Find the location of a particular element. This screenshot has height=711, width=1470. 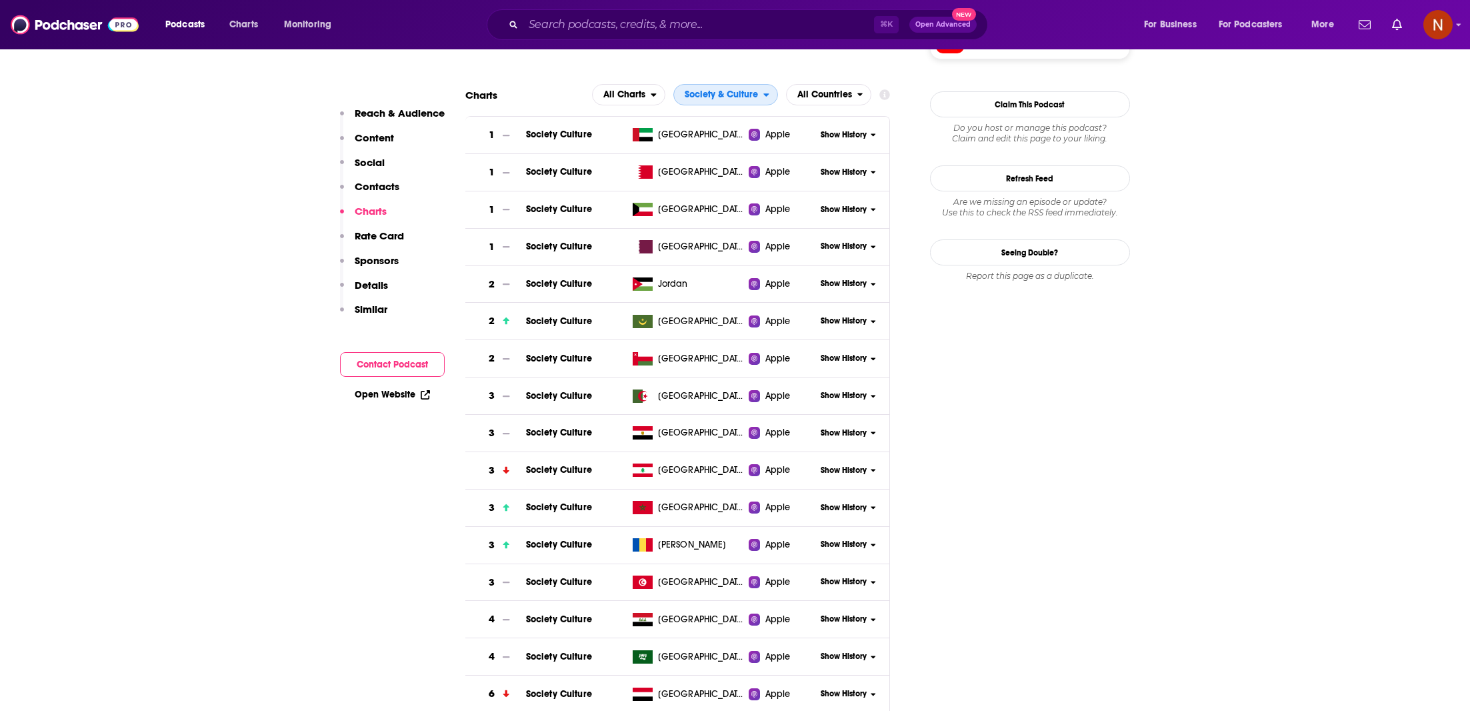

p: Content is located at coordinates (374, 137).